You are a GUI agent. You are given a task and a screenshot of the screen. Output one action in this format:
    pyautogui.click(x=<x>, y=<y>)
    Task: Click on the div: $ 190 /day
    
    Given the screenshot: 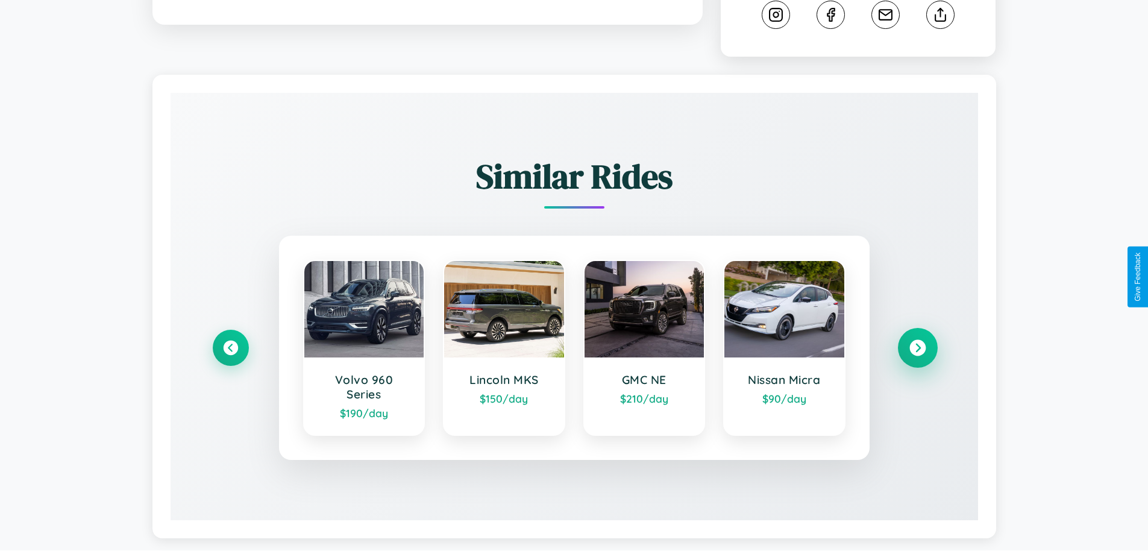 What is the action you would take?
    pyautogui.click(x=364, y=413)
    